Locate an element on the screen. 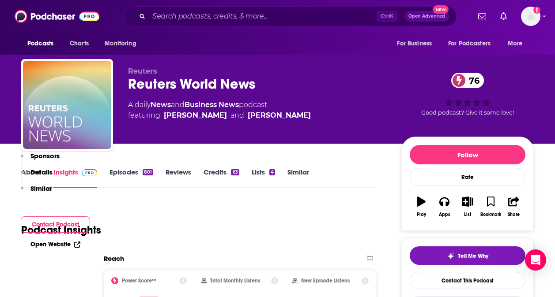  a: Charts is located at coordinates (79, 44).